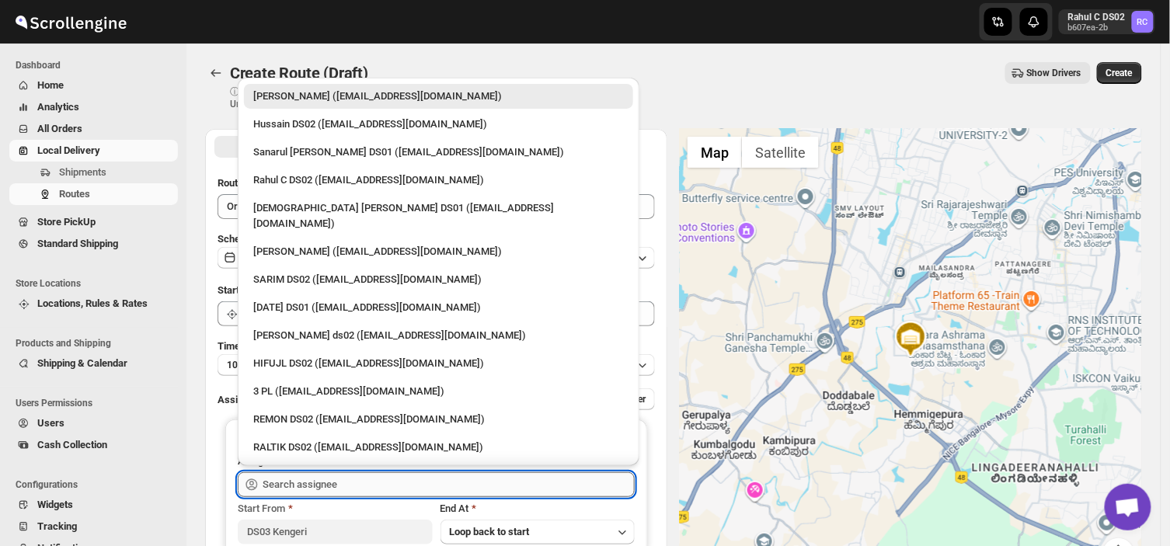  What do you see at coordinates (71, 22) in the screenshot?
I see `img: ScrollEngine` at bounding box center [71, 22].